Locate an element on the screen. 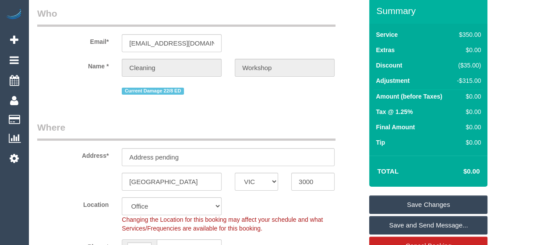  label: Email* is located at coordinates (73, 40).